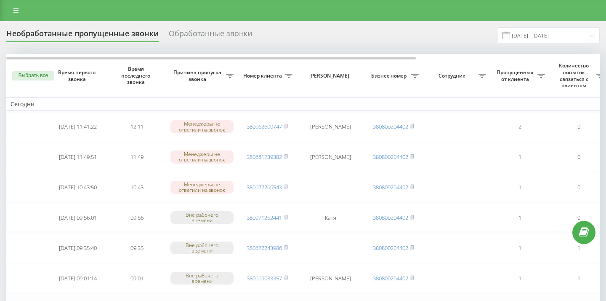 This screenshot has width=606, height=301. What do you see at coordinates (264, 278) in the screenshot?
I see `a: 380669033357` at bounding box center [264, 278].